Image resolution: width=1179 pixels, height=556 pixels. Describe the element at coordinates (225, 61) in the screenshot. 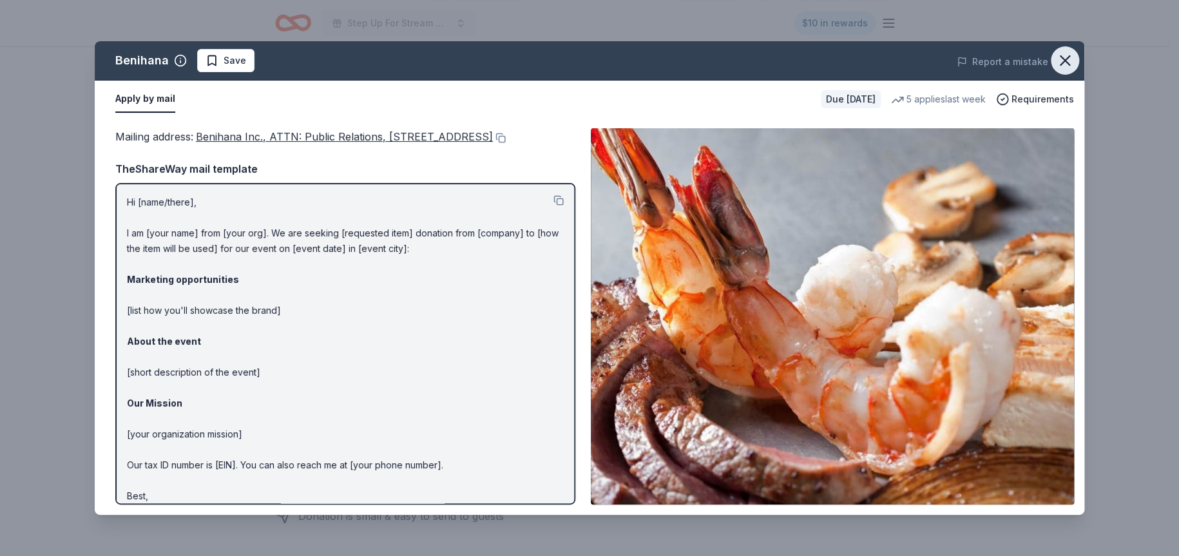

I see `button: Save` at that location.